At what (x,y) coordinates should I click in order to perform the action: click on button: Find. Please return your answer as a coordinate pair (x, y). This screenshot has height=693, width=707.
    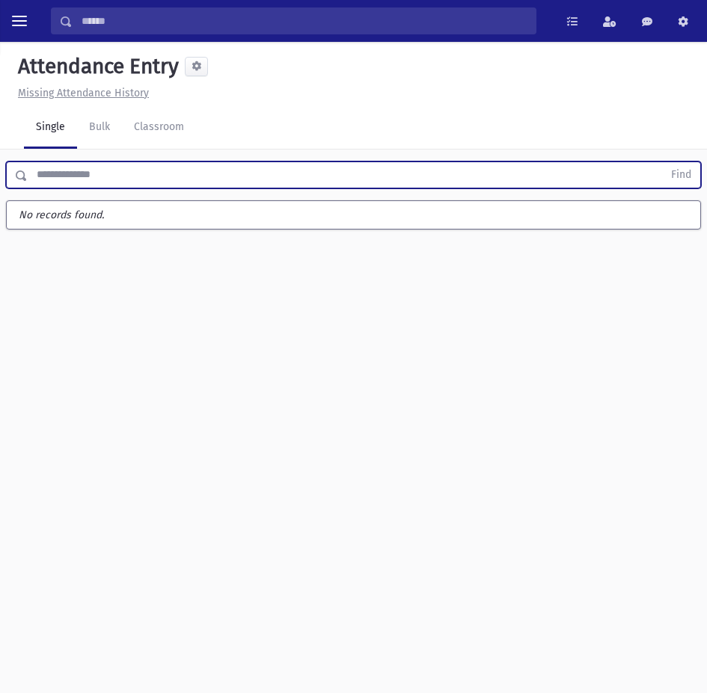
    Looking at the image, I should click on (680, 175).